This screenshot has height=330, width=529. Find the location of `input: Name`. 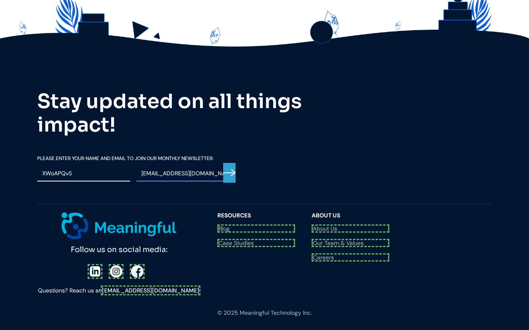

input: Name is located at coordinates (83, 174).